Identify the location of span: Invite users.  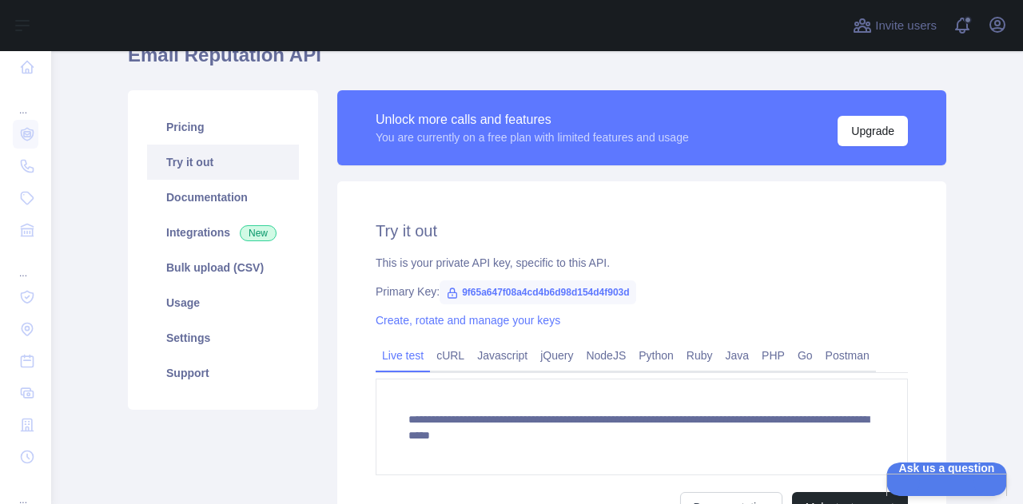
(906, 26).